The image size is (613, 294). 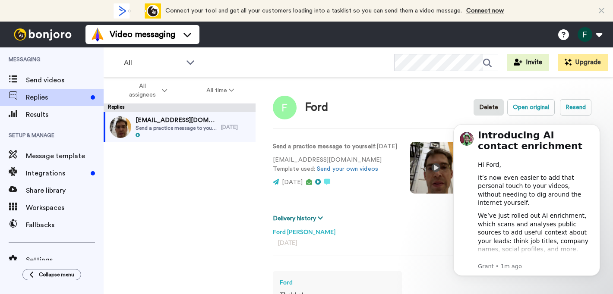 I want to click on span: Fallbacks, so click(x=65, y=225).